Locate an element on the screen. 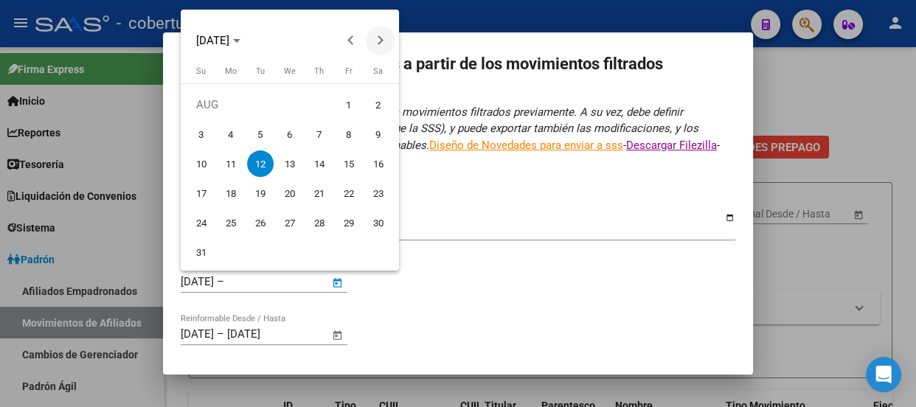 The height and width of the screenshot is (407, 916). button: August 2, 2025 is located at coordinates (378, 105).